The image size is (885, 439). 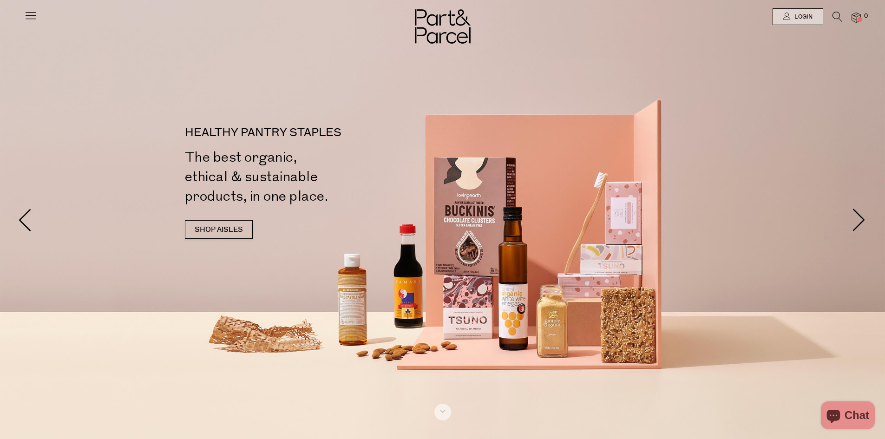 What do you see at coordinates (315, 133) in the screenshot?
I see `p: HEALTHY PANTRY STAPLES` at bounding box center [315, 133].